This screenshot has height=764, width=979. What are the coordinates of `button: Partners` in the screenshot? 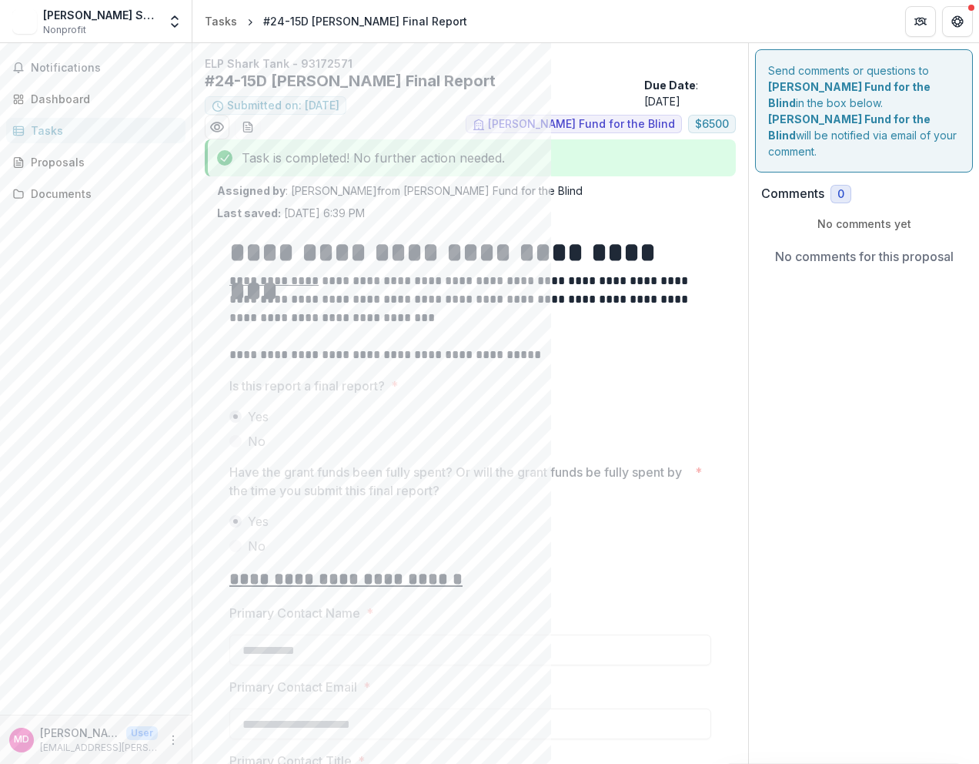 It's located at (921, 22).